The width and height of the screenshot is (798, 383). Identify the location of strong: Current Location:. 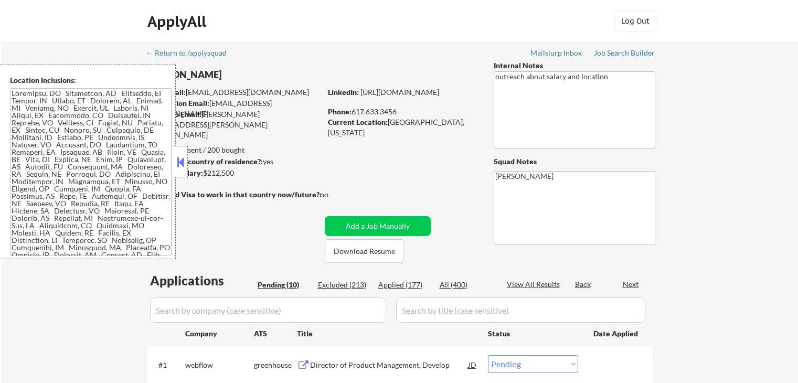
(358, 122).